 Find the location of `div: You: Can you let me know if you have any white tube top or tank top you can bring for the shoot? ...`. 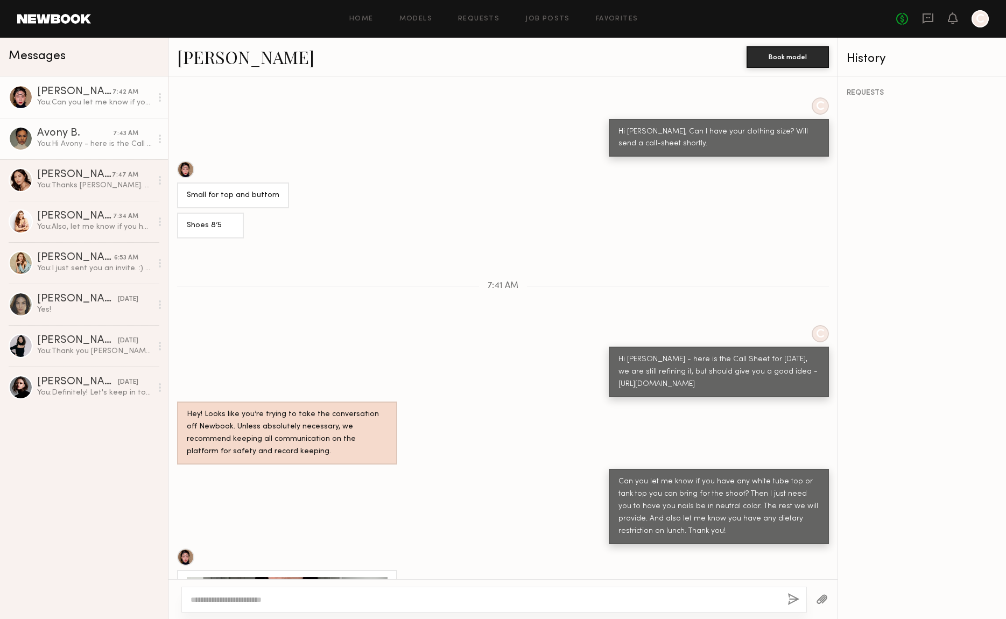

div: You: Can you let me know if you have any white tube top or tank top you can bring for the shoot? ... is located at coordinates (94, 102).